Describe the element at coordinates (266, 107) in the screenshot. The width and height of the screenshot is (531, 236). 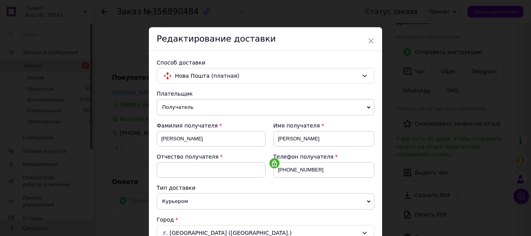
I see `span: Получатель` at that location.